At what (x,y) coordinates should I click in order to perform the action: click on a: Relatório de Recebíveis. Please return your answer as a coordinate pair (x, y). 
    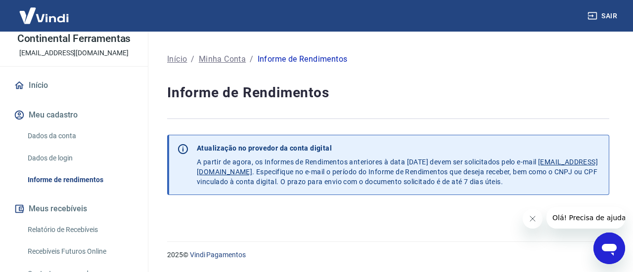
    Looking at the image, I should click on (80, 230).